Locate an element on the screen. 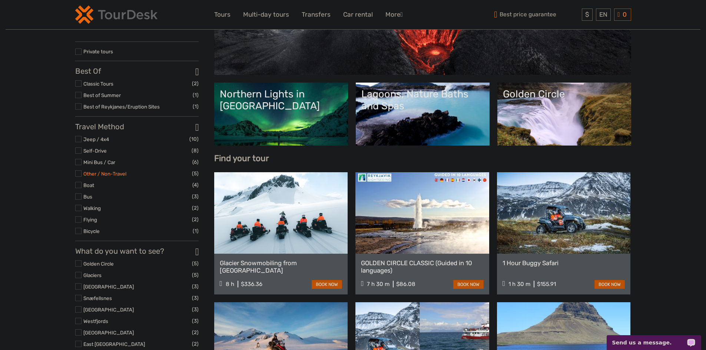 The height and width of the screenshot is (350, 706). a: More is located at coordinates (394, 14).